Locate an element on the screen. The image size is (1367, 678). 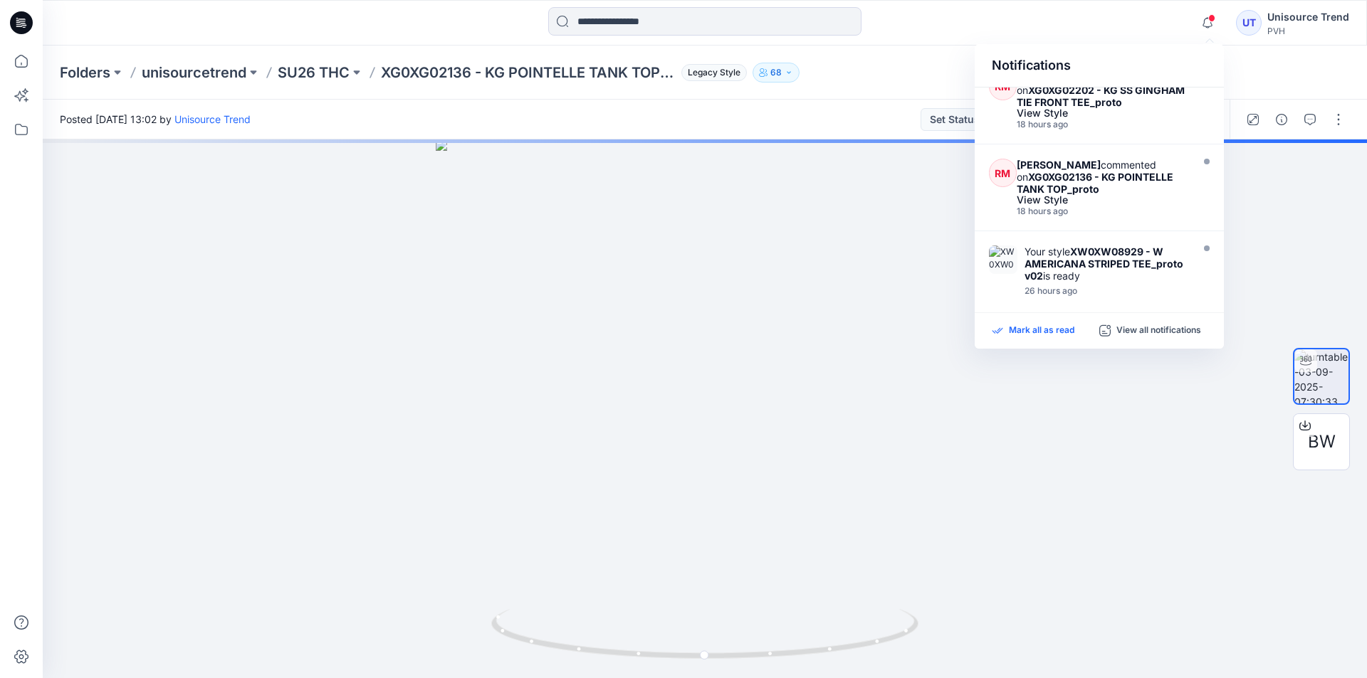
div: Notifications is located at coordinates (1099, 65).